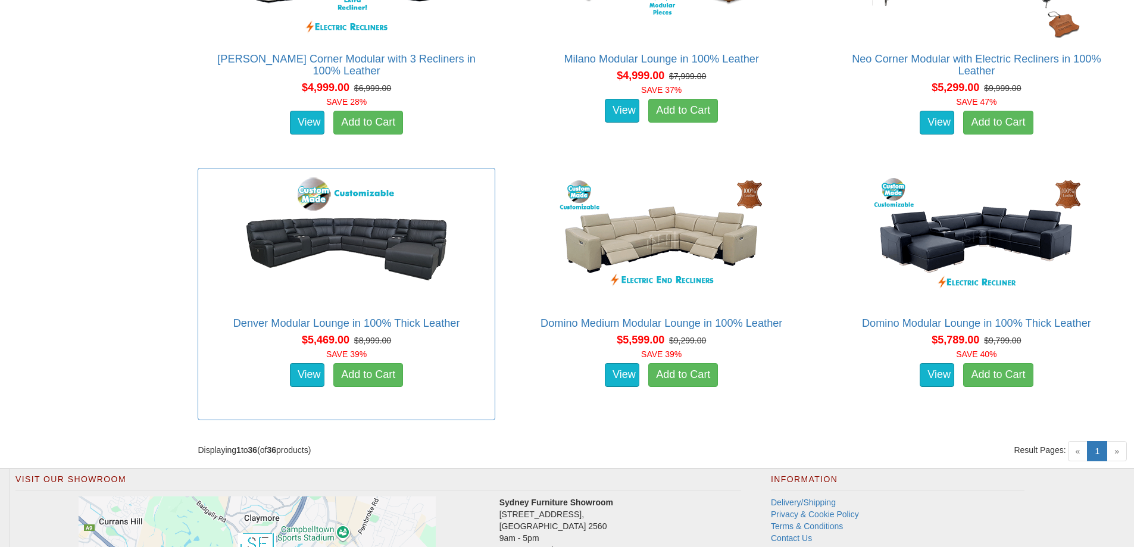  Describe the element at coordinates (373, 341) in the screenshot. I see `del: $8,999.00` at that location.